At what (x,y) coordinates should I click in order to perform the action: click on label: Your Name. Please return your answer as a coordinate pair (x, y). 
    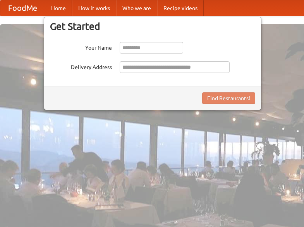
    Looking at the image, I should click on (81, 47).